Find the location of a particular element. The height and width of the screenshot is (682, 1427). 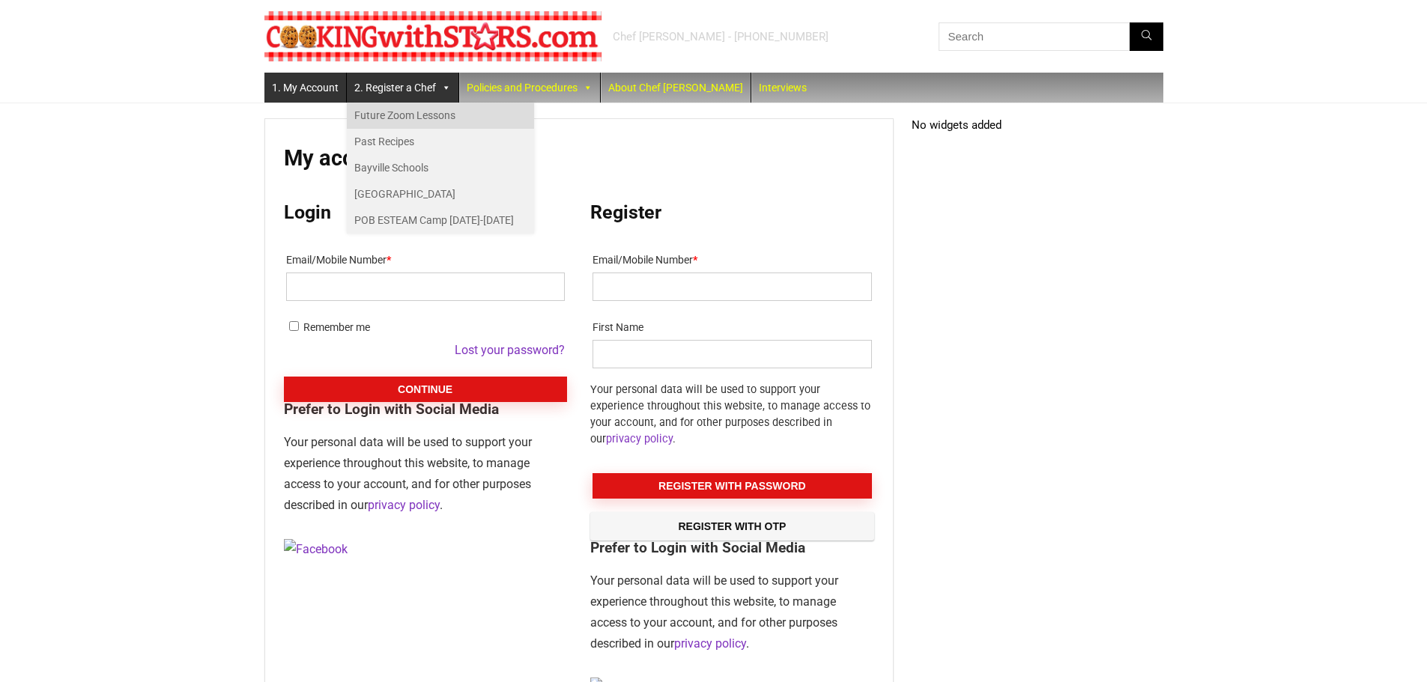

img: Chef Paula's Cooking With Stars is located at coordinates (433, 36).